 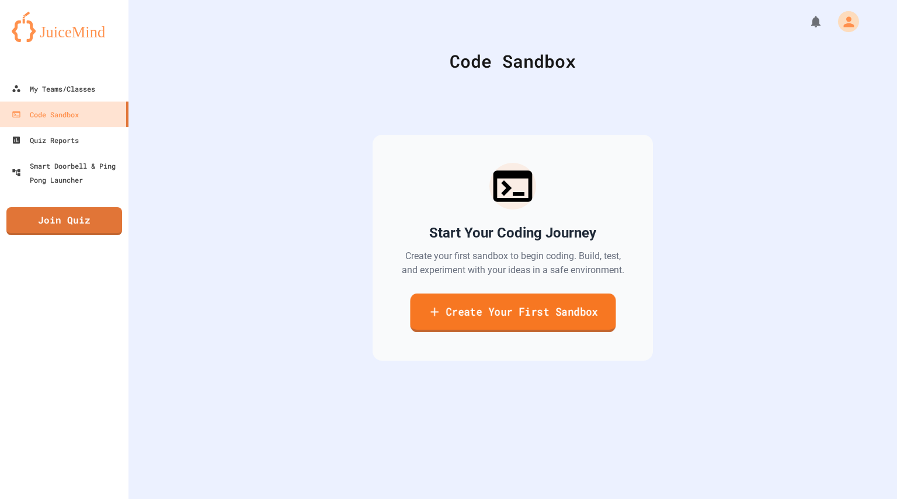 What do you see at coordinates (513, 233) in the screenshot?
I see `h2: Start Your Coding Journey` at bounding box center [513, 233].